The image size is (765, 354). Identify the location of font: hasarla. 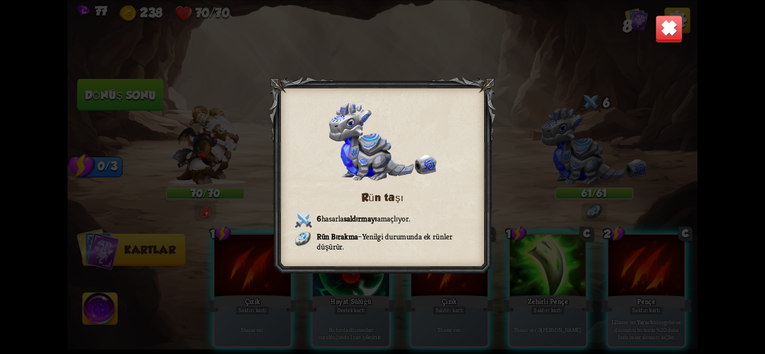
(332, 218).